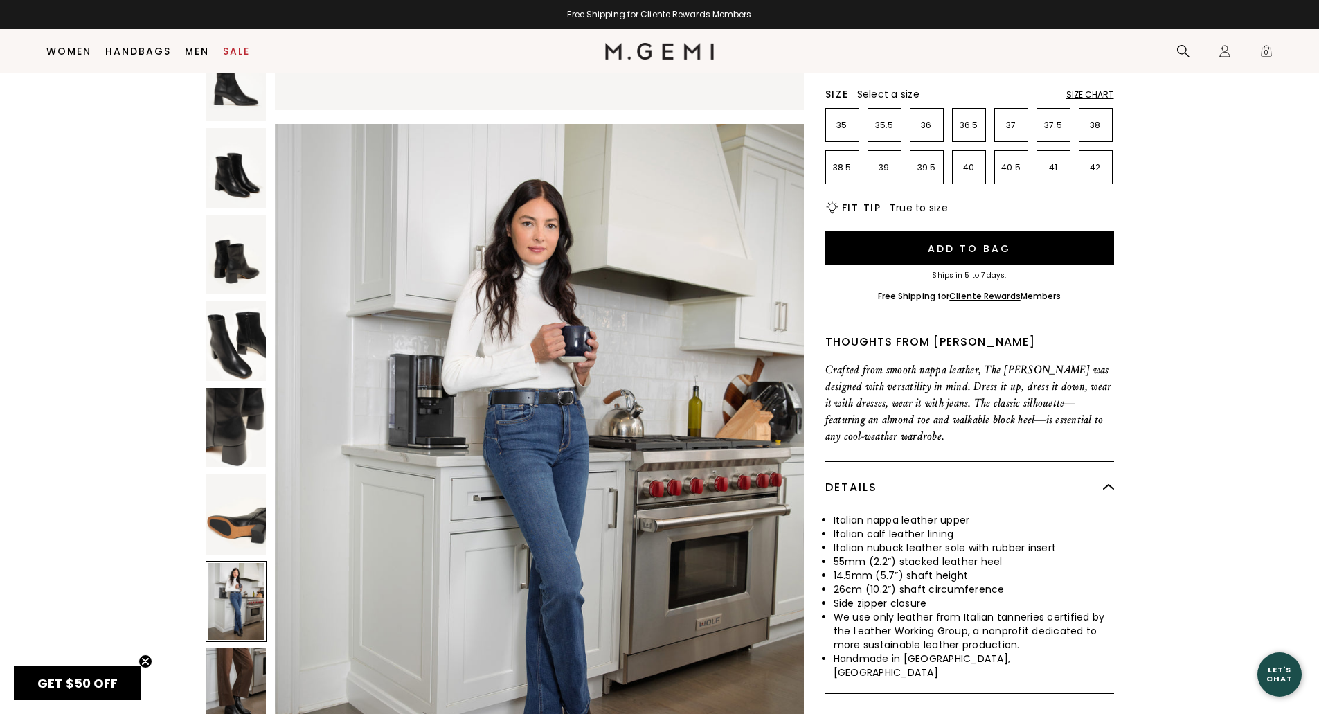  I want to click on li: 14.5mm (5.7”) shaft height, so click(974, 576).